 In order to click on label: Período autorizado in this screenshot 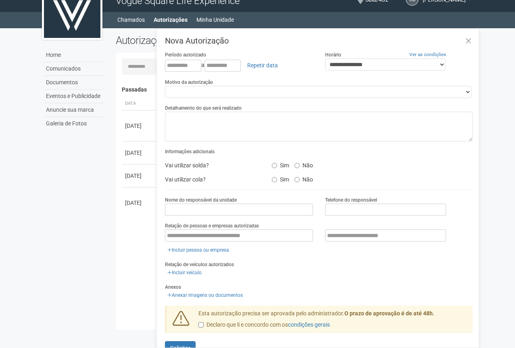, I will do `click(185, 55)`.